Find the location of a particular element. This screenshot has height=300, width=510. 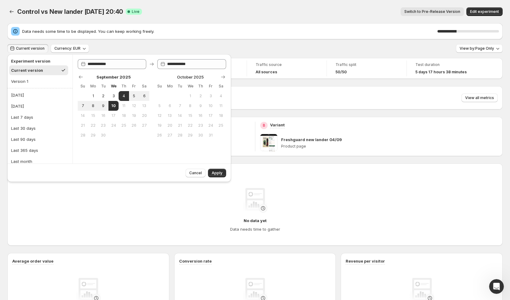

h4: All sources is located at coordinates (266, 72).